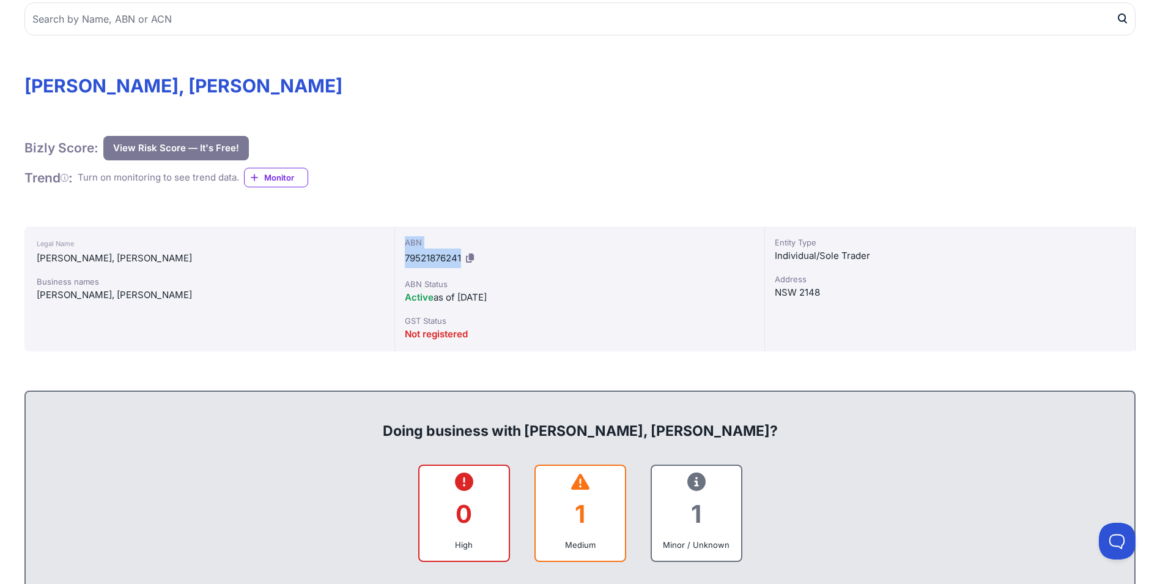 Image resolution: width=1160 pixels, height=584 pixels. Describe the element at coordinates (209, 281) in the screenshot. I see `div: Business names` at that location.